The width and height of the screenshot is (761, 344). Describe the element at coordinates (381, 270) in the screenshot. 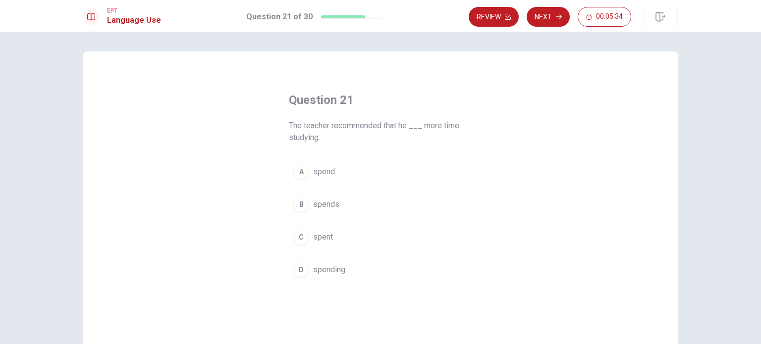

I see `button: Dspending` at that location.